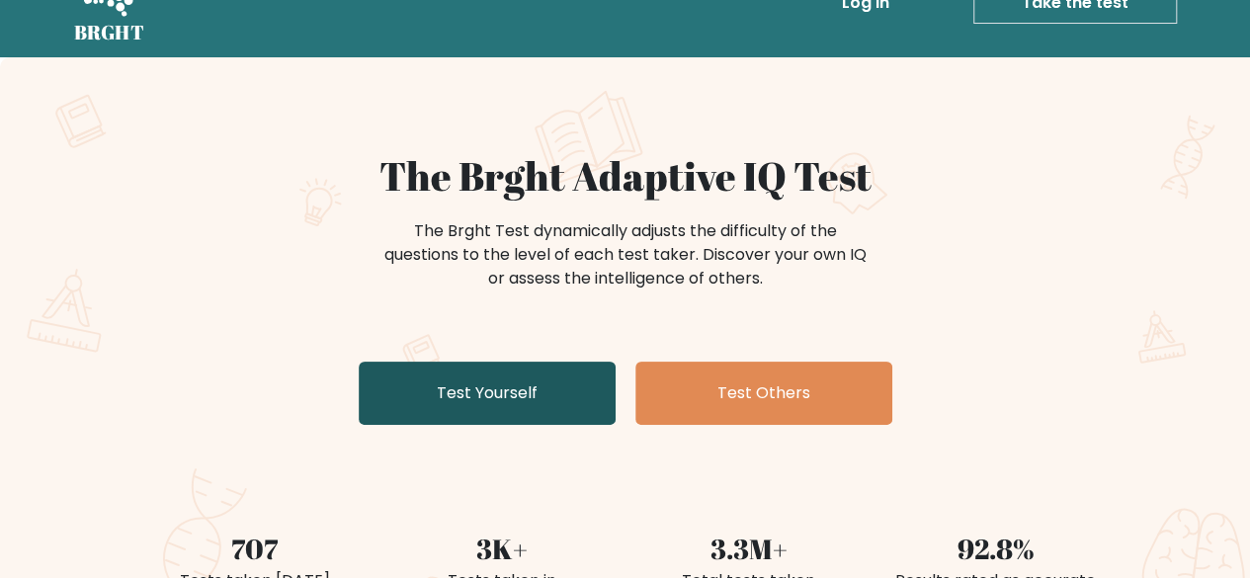 The height and width of the screenshot is (578, 1250). What do you see at coordinates (110, 33) in the screenshot?
I see `h5: BRGHT` at bounding box center [110, 33].